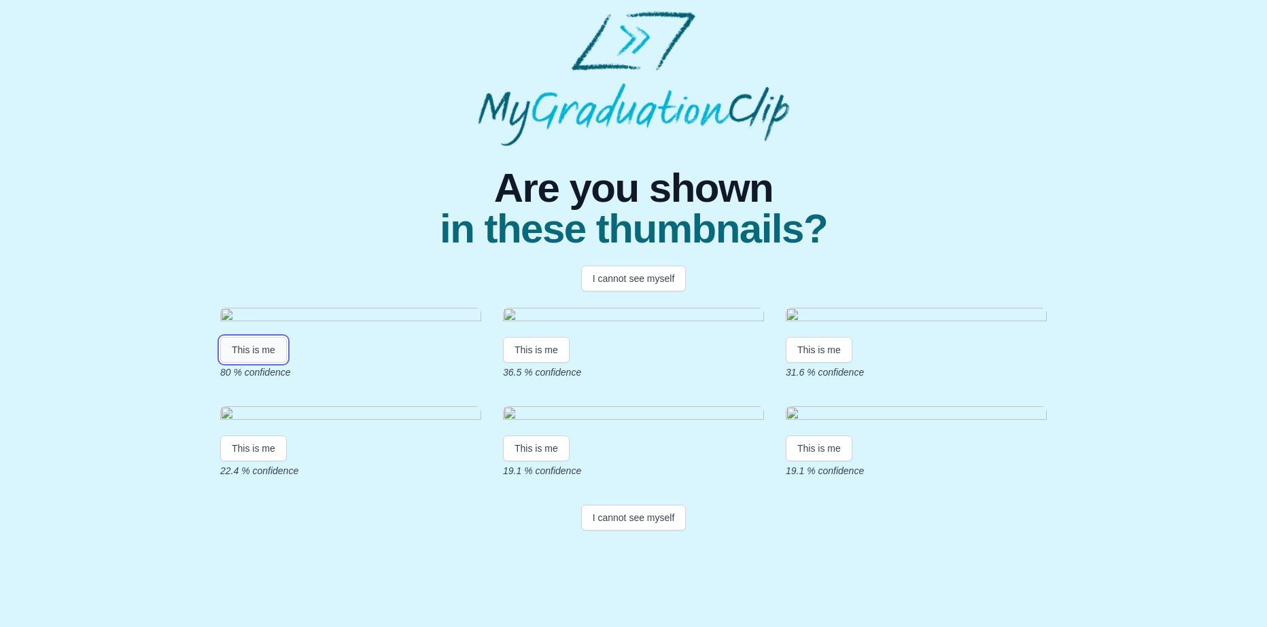  Describe the element at coordinates (351, 415) in the screenshot. I see `img: 61897ab1dd61c464a4c6196c038f693c840a0109.gif` at that location.